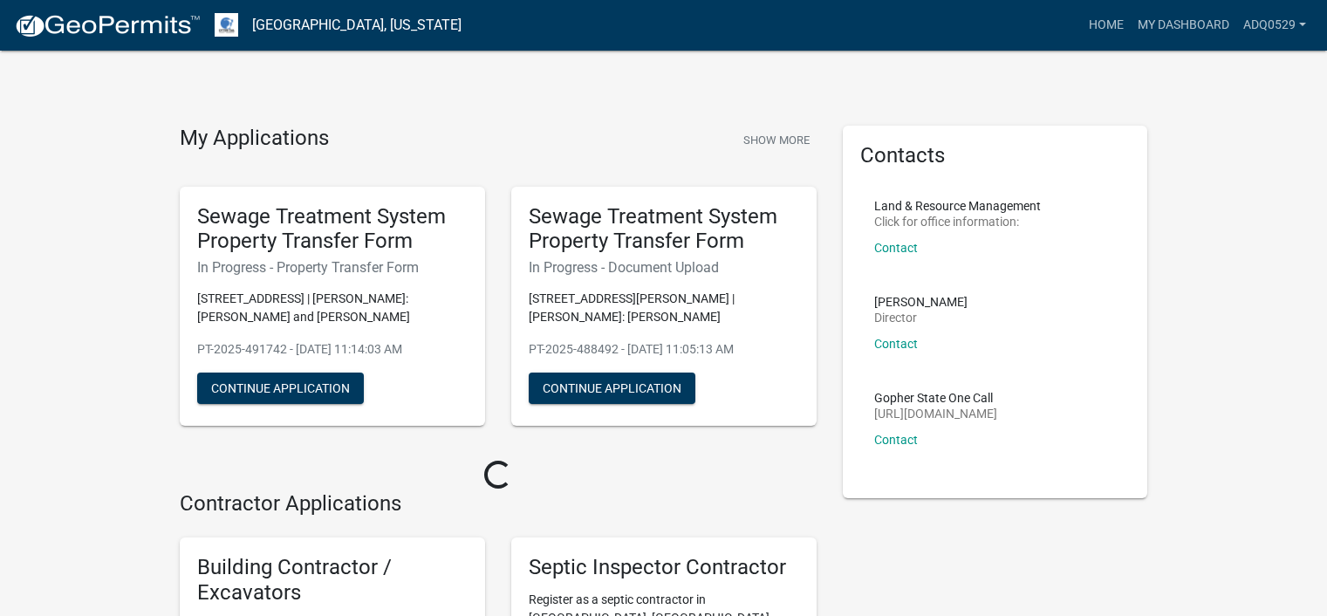  I want to click on a: Home, so click(1106, 25).